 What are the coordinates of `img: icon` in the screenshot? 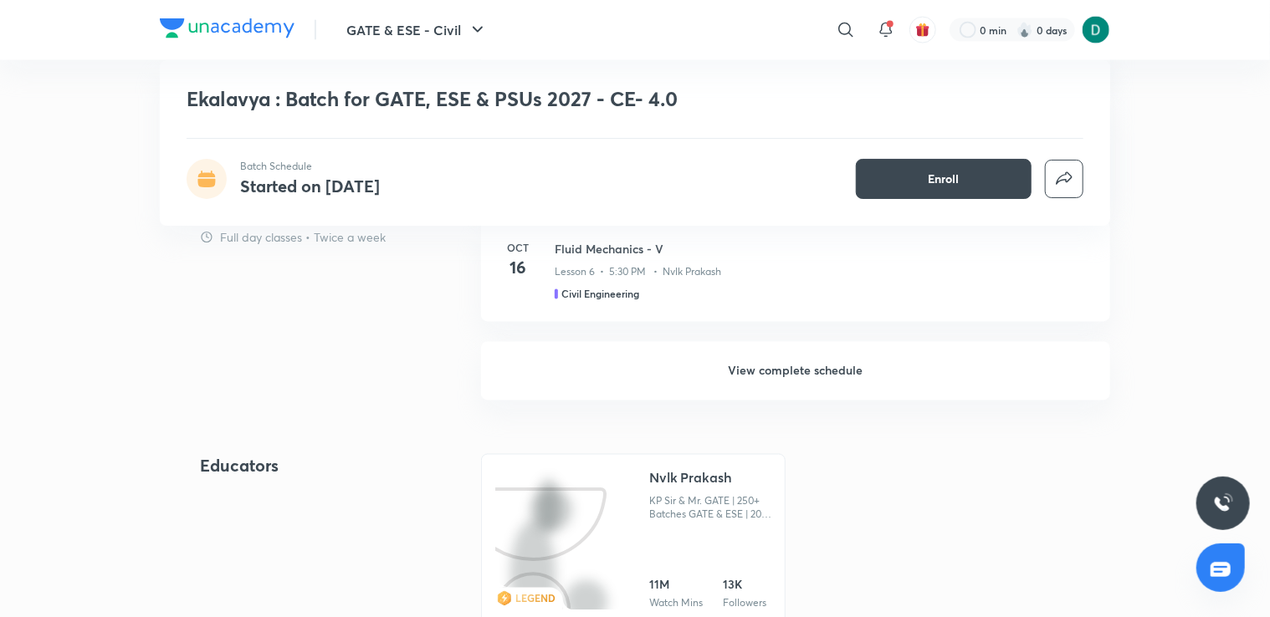 It's located at (557, 540).